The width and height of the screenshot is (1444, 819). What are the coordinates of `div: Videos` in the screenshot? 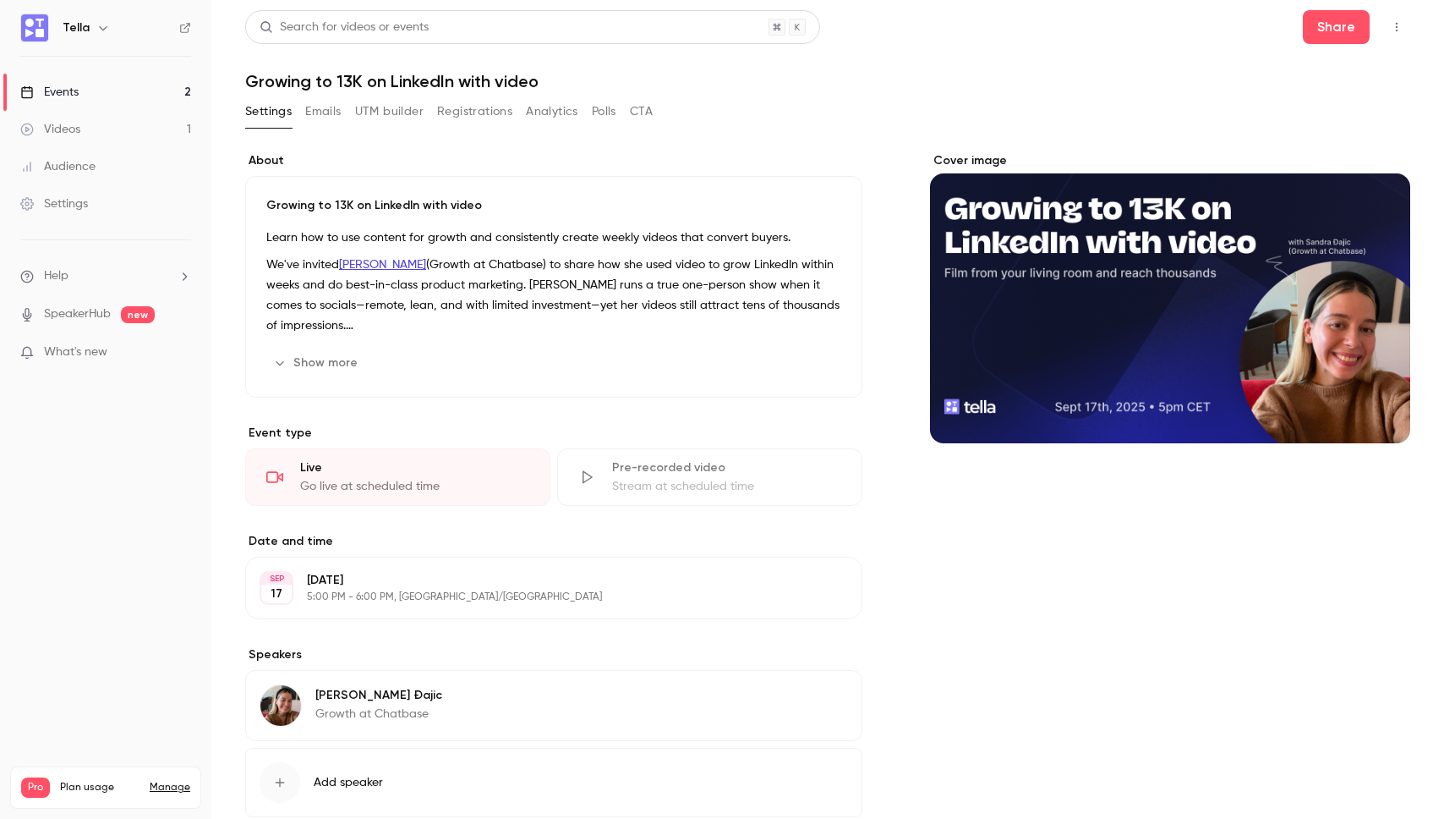 It's located at (50, 129).